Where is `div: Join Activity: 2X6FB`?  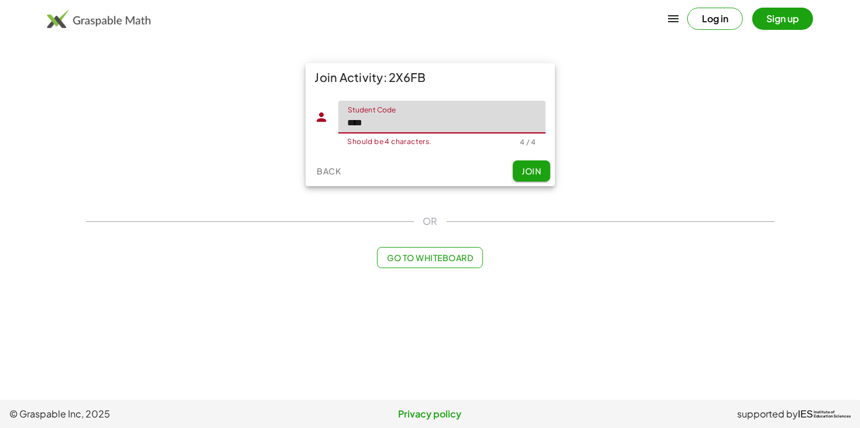
div: Join Activity: 2X6FB is located at coordinates (430, 77).